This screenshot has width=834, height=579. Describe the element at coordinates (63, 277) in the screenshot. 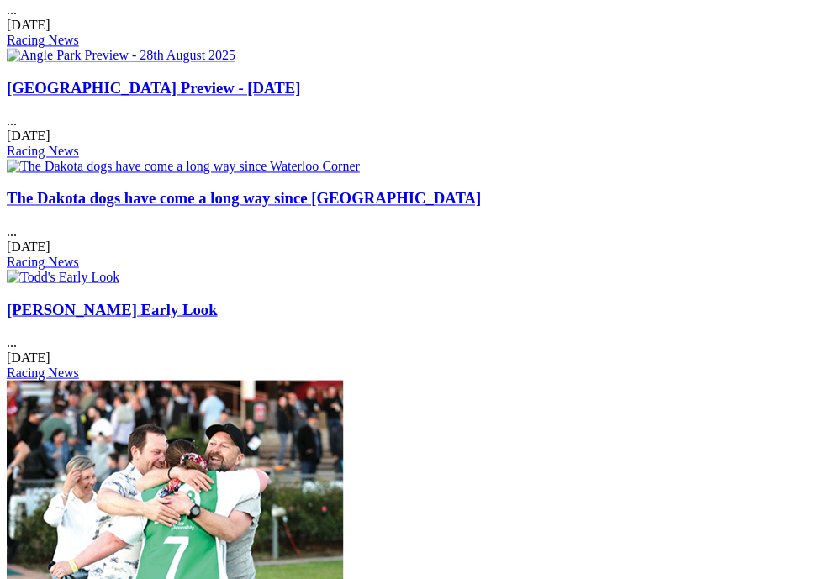

I see `img: Todd's Early Look` at that location.